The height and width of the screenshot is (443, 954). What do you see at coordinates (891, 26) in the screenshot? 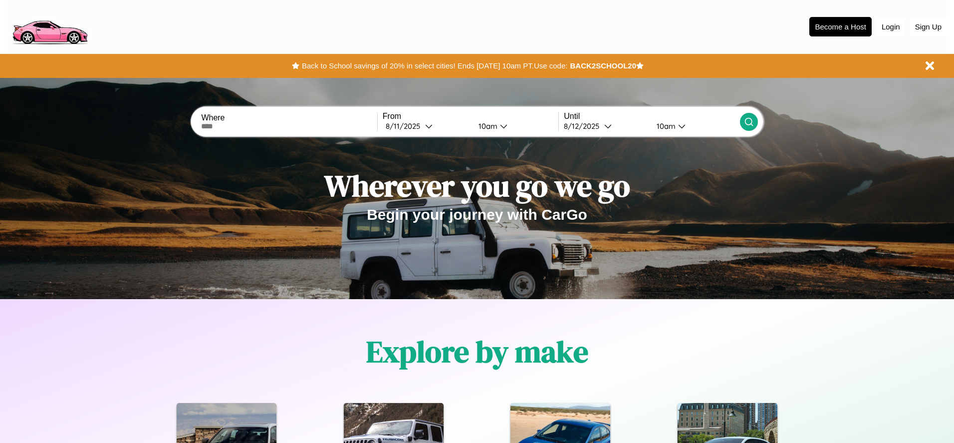
I see `button: Login` at bounding box center [891, 26].